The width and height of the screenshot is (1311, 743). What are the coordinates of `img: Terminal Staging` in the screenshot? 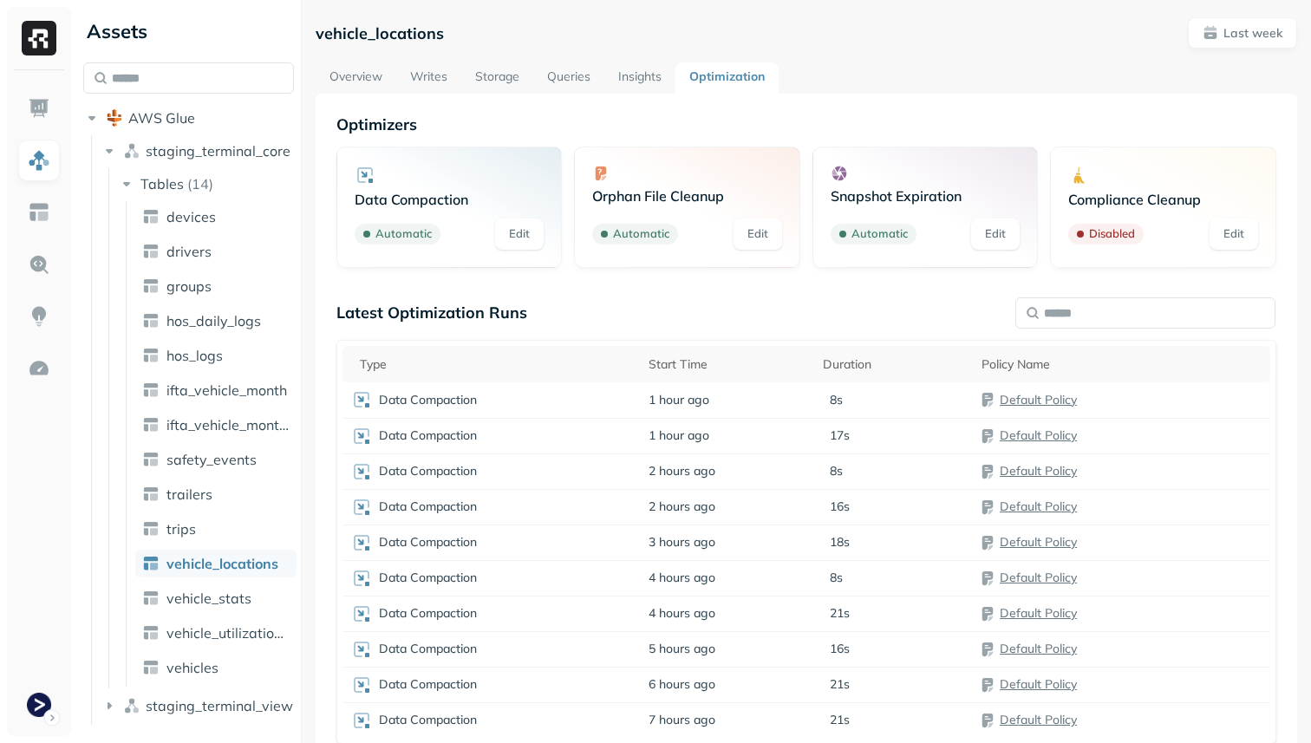 It's located at (39, 705).